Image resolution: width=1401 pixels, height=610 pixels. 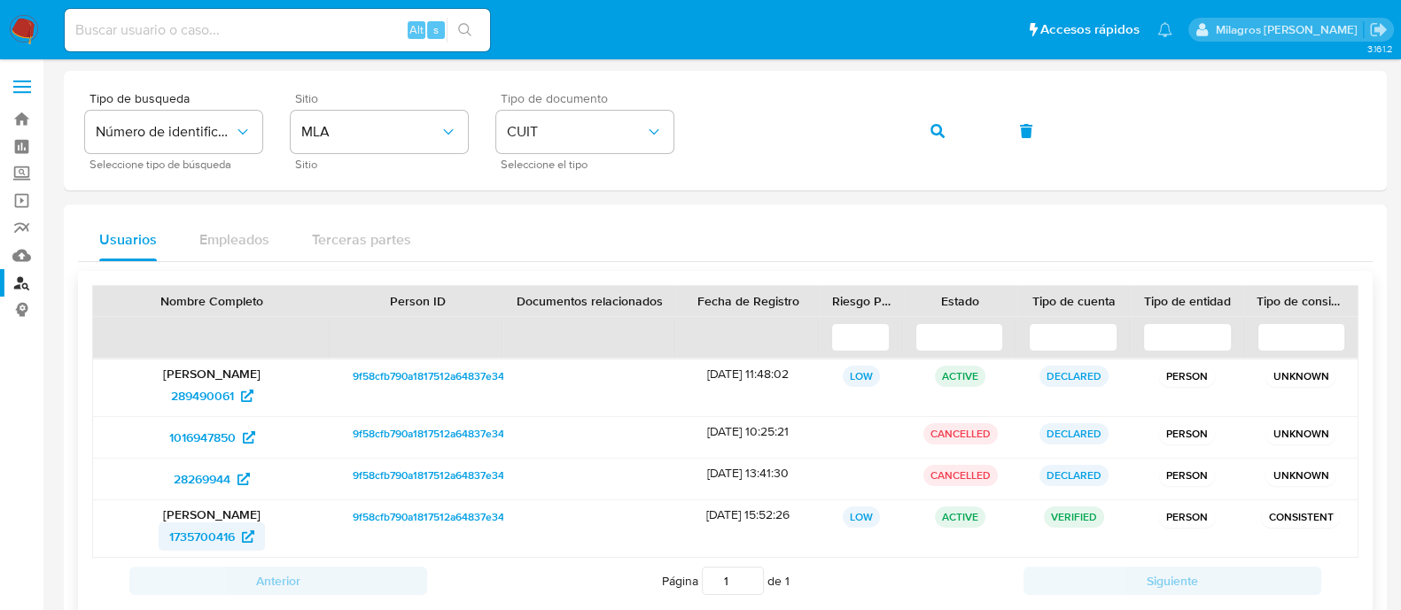 What do you see at coordinates (1090, 29) in the screenshot?
I see `span: Accesos rápidos` at bounding box center [1090, 29].